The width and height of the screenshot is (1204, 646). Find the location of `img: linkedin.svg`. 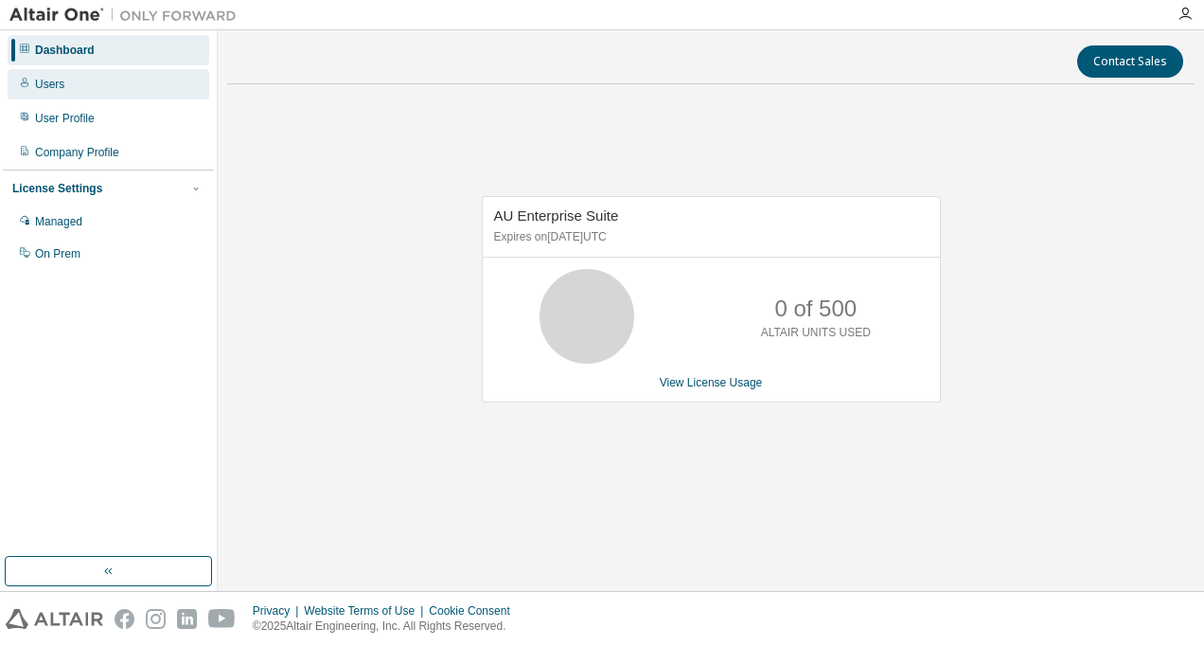

img: linkedin.svg is located at coordinates (186, 618).